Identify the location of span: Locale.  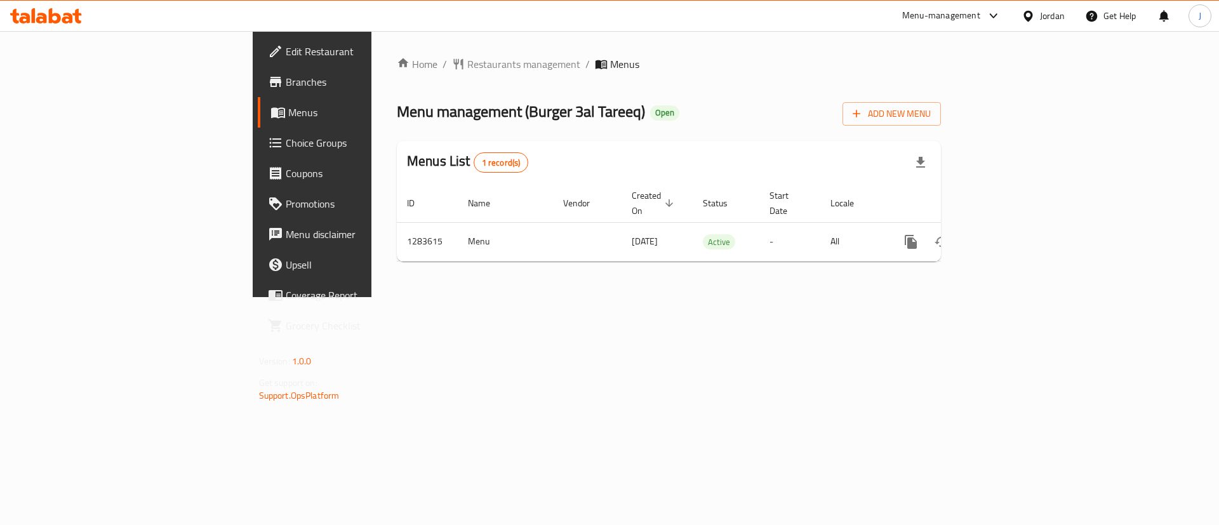
(850, 203).